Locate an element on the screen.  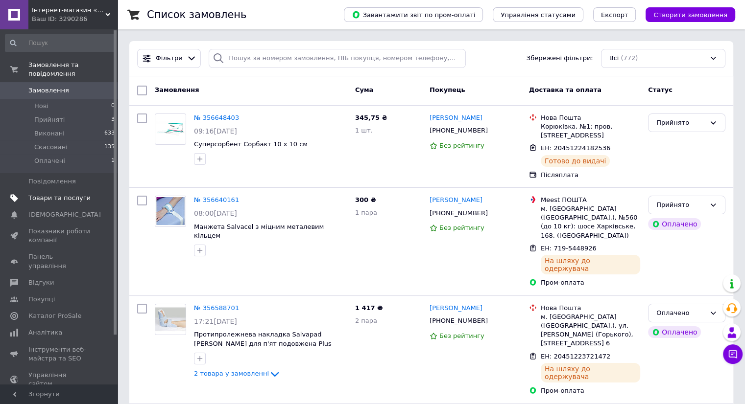
input: Пошук за номером замовлення, ПІБ покупця, номером телефону, Email, номером накладної is located at coordinates (337, 58).